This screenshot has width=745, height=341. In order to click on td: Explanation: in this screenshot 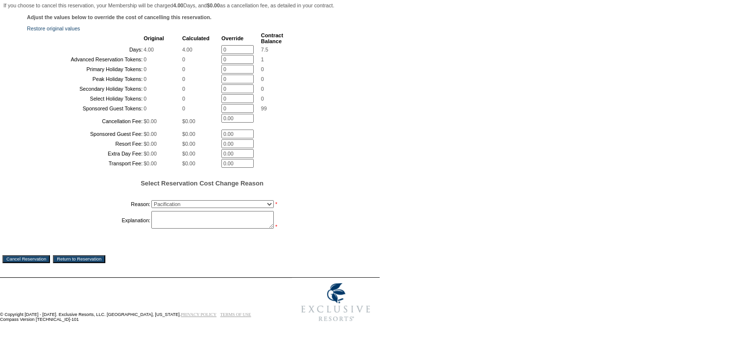, I will do `click(89, 220)`.